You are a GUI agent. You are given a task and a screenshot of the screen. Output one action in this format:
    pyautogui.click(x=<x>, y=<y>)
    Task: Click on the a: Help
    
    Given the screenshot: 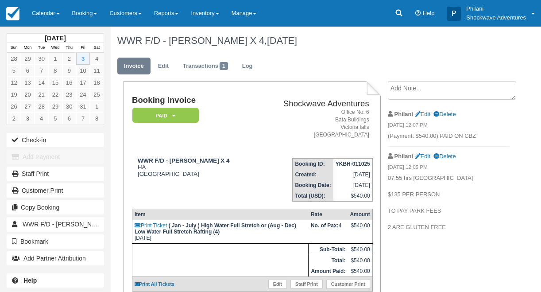 What is the action you would take?
    pyautogui.click(x=55, y=280)
    